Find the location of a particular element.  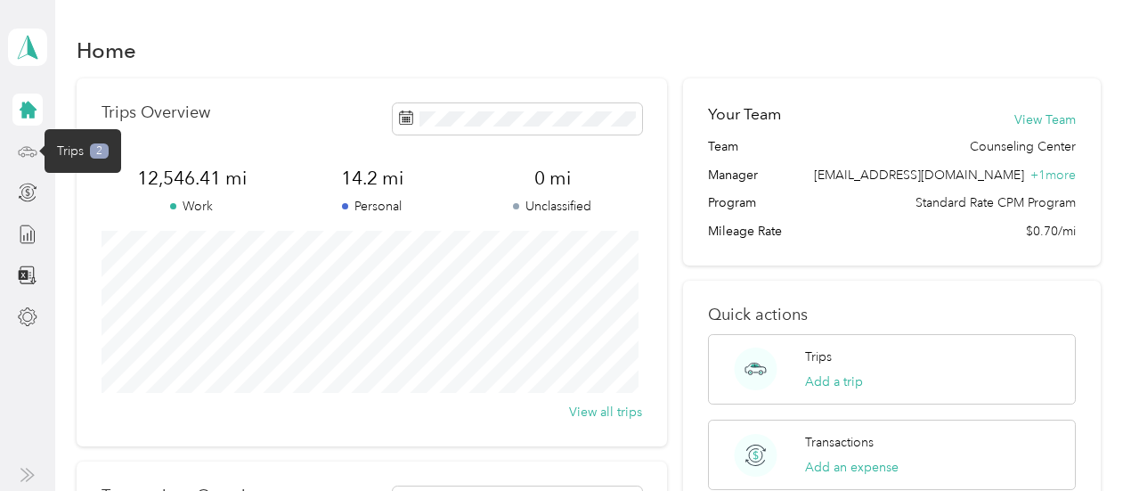

span: + 1 more is located at coordinates (1053, 175).